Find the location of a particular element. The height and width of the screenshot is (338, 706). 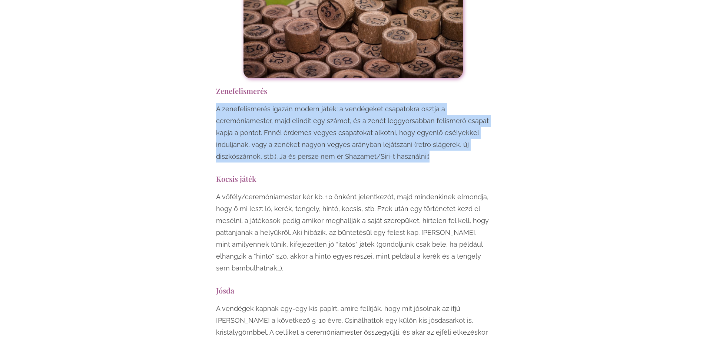

h3: Kocsis játék is located at coordinates (353, 178).